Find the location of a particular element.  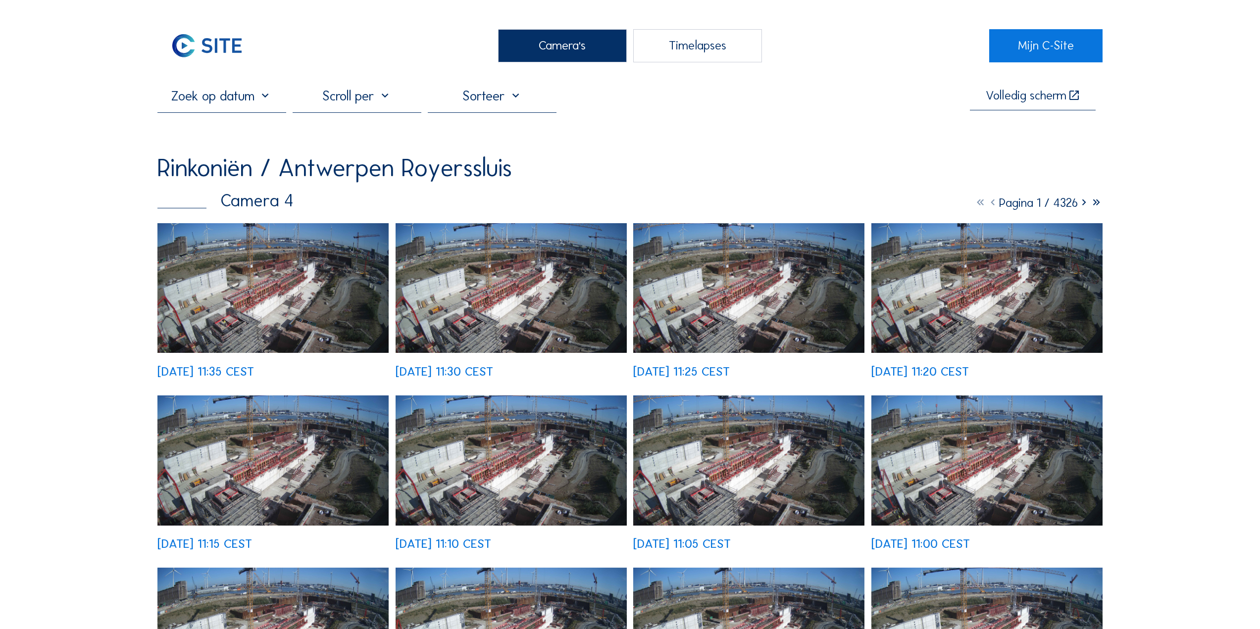

img: image_53291564 is located at coordinates (273, 288).